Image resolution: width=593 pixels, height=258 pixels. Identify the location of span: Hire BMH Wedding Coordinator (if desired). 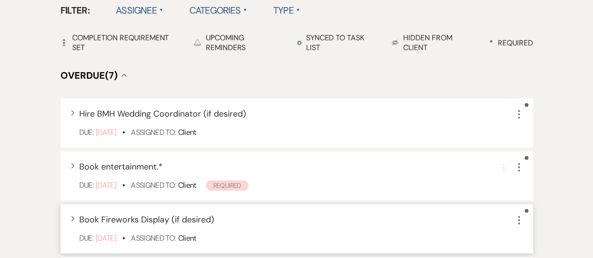
(163, 114).